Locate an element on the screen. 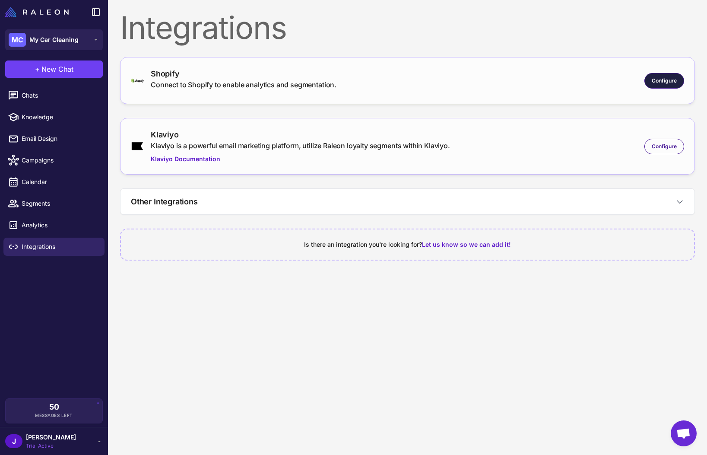 Image resolution: width=707 pixels, height=455 pixels. span: Segments is located at coordinates (60, 203).